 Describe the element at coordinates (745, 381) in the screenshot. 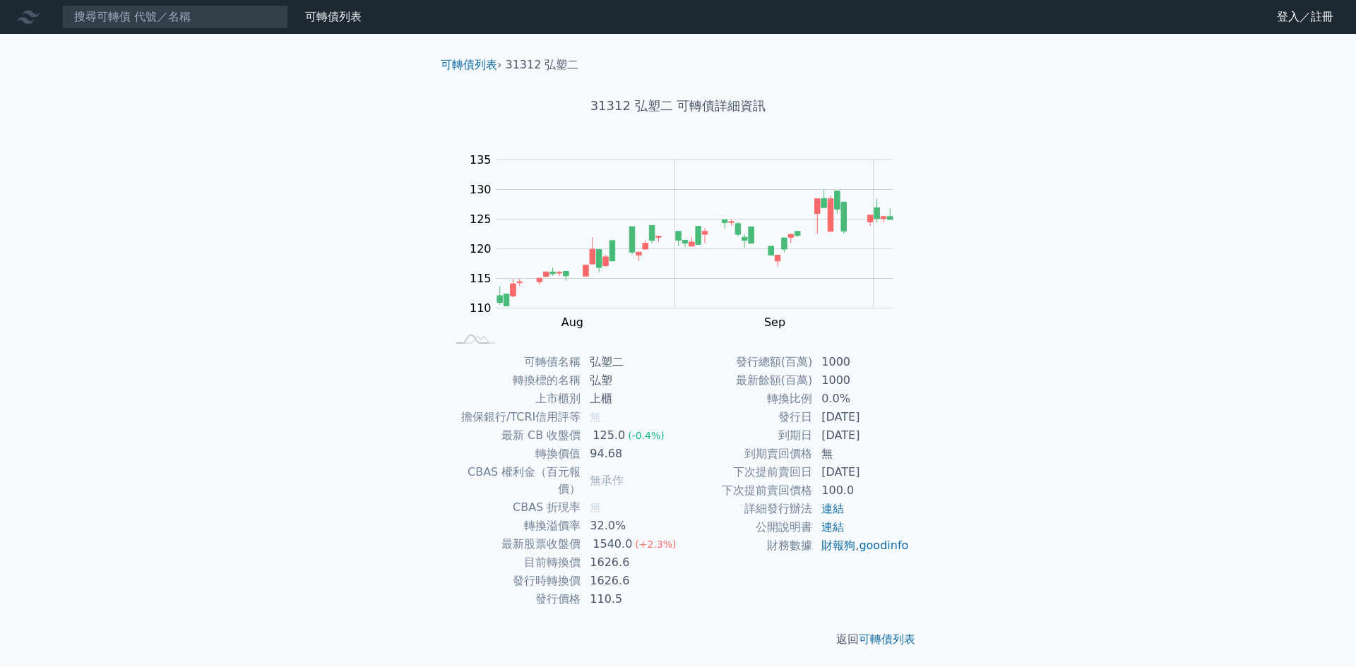

I see `td: 最新餘額(百萬)` at that location.